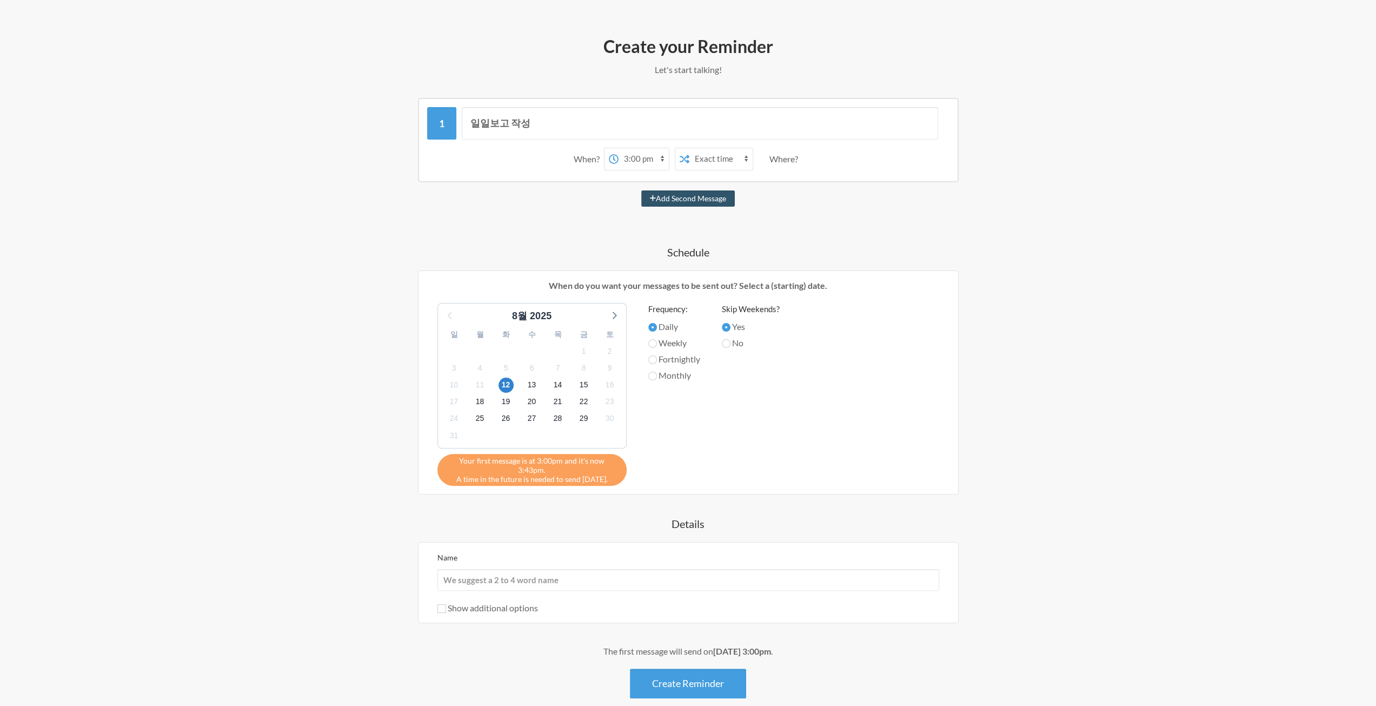 The image size is (1376, 706). What do you see at coordinates (653, 327) in the screenshot?
I see `input: Daily` at bounding box center [653, 327].